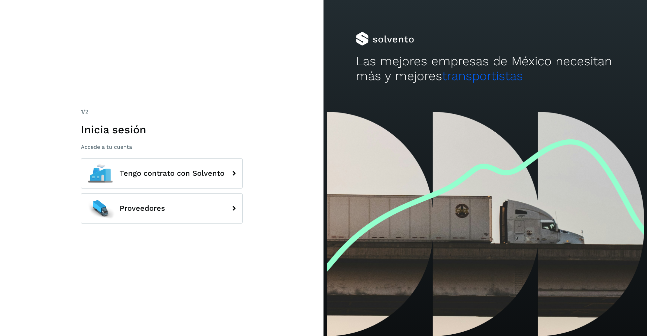  What do you see at coordinates (162, 130) in the screenshot?
I see `h1: Inicia sesión` at bounding box center [162, 130].